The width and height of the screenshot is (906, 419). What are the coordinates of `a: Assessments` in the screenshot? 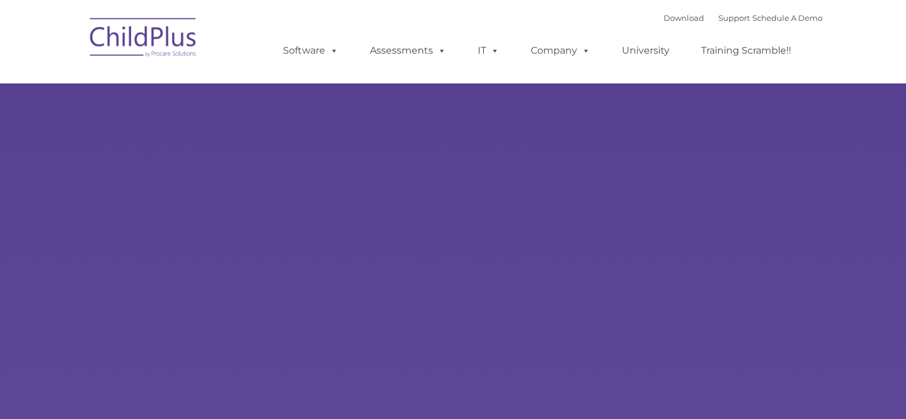 It's located at (408, 51).